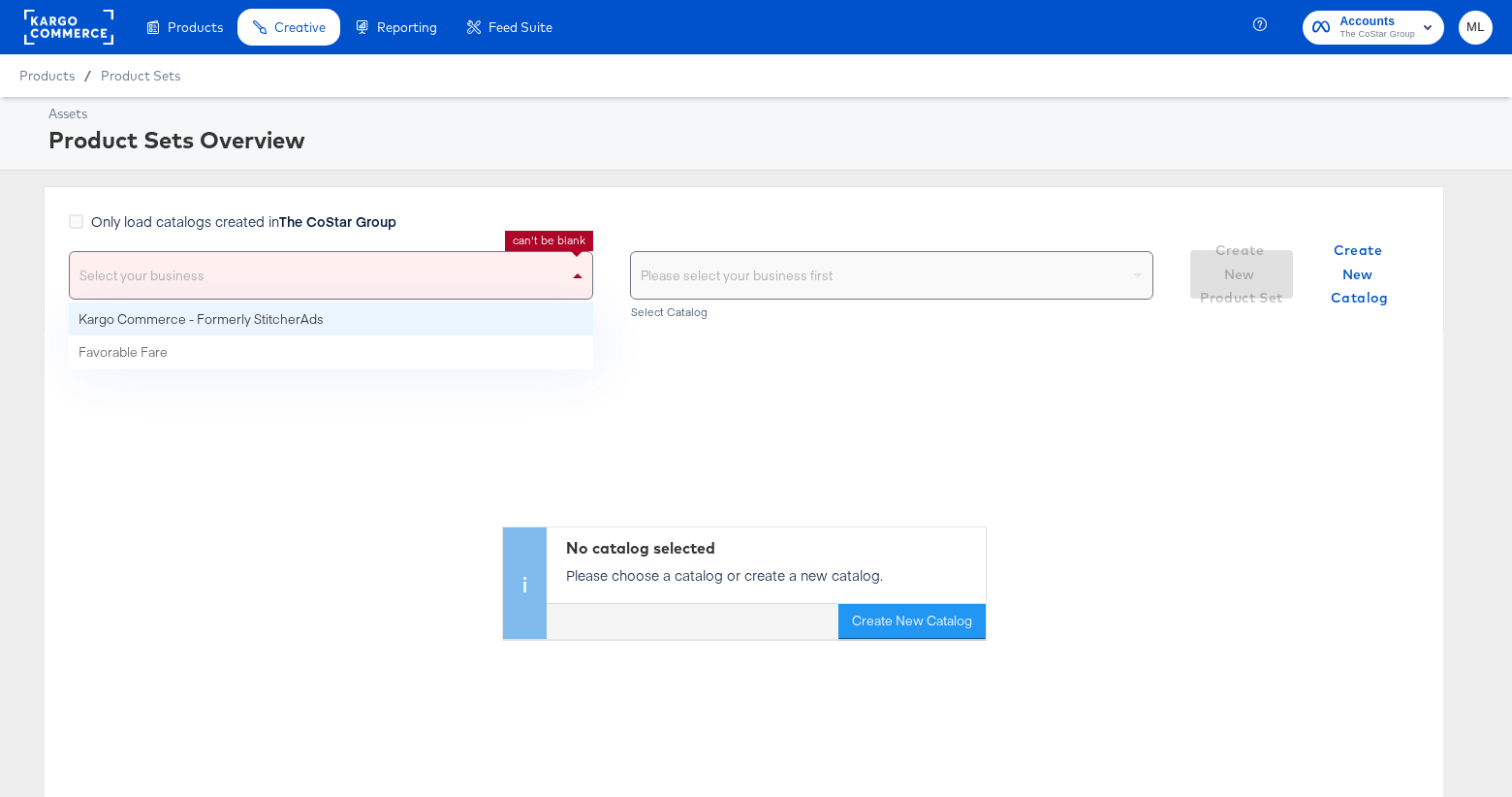 This screenshot has height=797, width=1512. Describe the element at coordinates (548, 240) in the screenshot. I see `li: can't be blank` at that location.